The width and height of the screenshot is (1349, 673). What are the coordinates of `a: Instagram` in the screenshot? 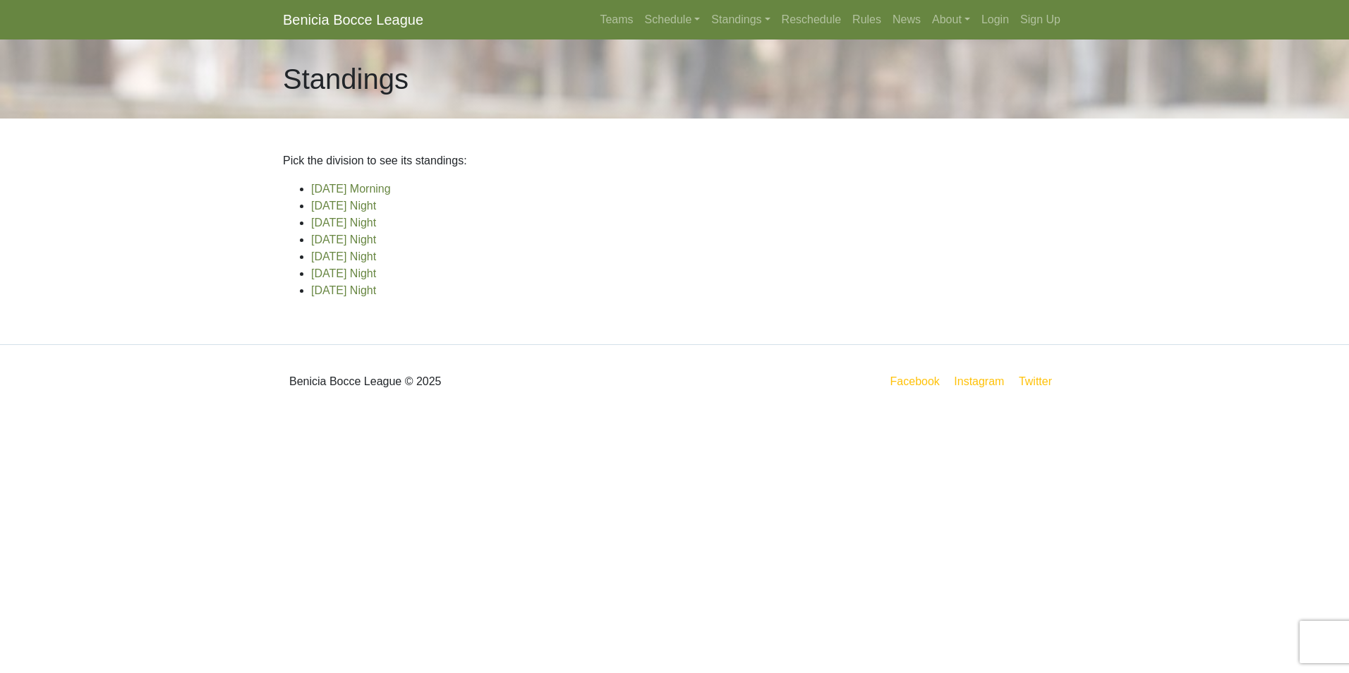 It's located at (978, 381).